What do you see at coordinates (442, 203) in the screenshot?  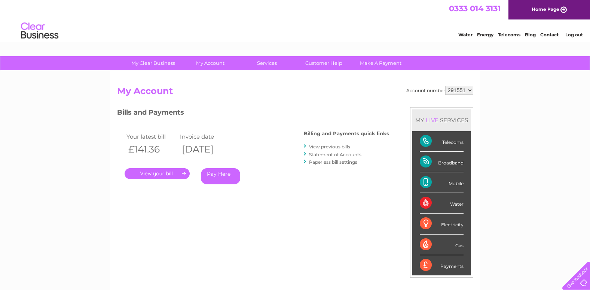 I see `div: Water` at bounding box center [442, 203].